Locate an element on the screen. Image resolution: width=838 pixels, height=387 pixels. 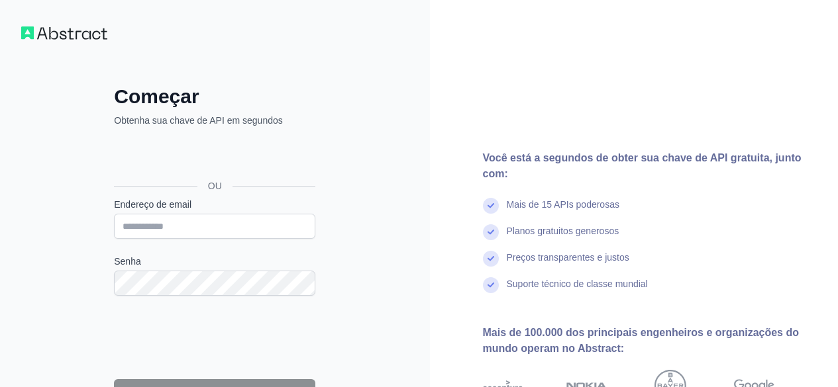
font: Preços transparentes e justos is located at coordinates (568, 258).